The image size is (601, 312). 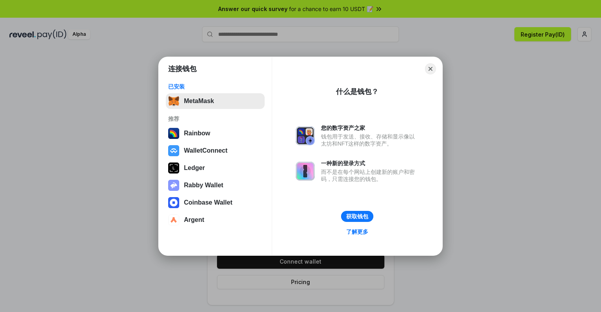 I want to click on div: 什么是钱包？, so click(x=357, y=92).